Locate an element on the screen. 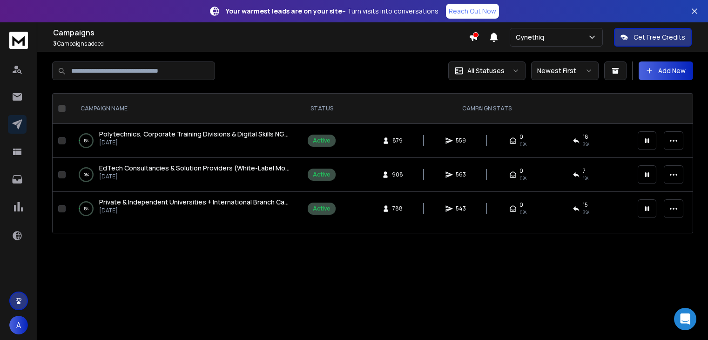 Image resolution: width=708 pixels, height=340 pixels. th: STATUS is located at coordinates (322, 108).